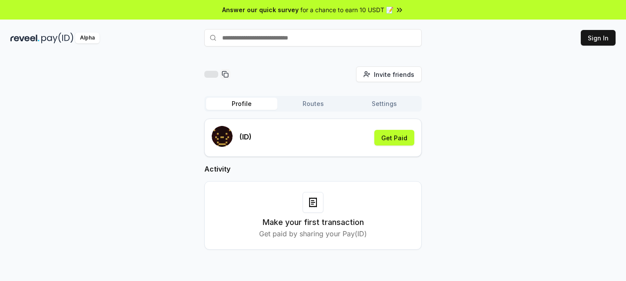 The image size is (626, 281). I want to click on span: Invite friends, so click(394, 74).